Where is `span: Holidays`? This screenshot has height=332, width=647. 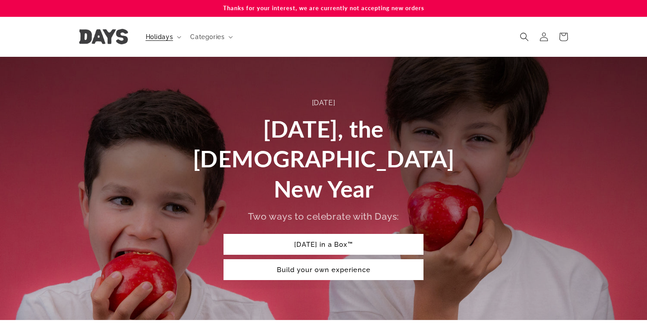
span: Holidays is located at coordinates (159, 37).